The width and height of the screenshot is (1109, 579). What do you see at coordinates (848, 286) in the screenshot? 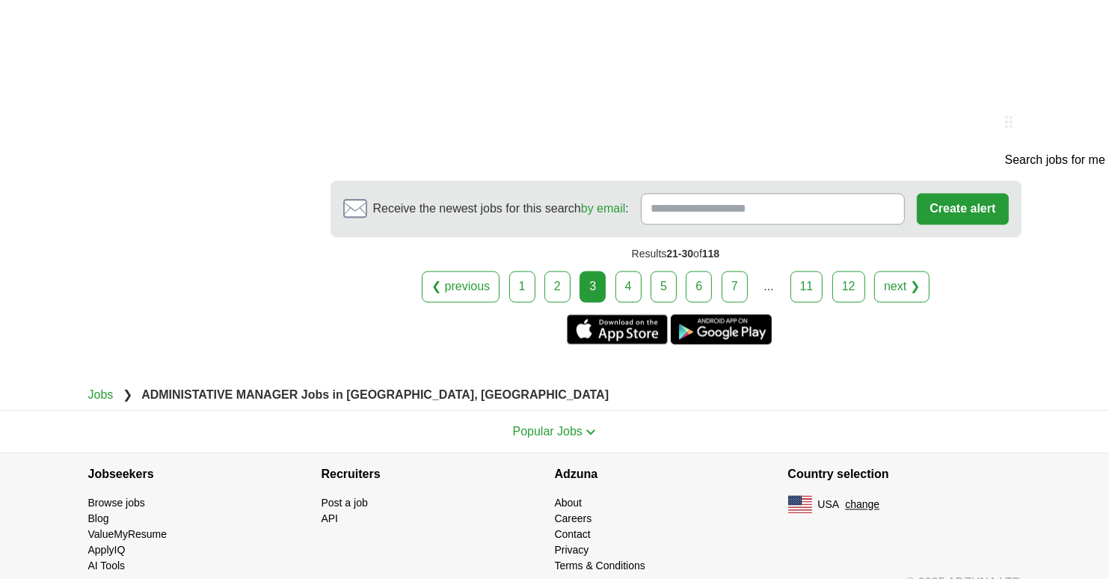
I see `a: 12` at bounding box center [848, 286].